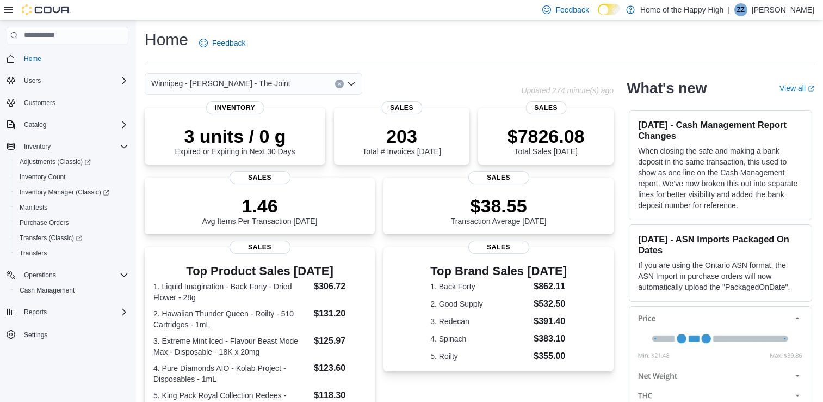 Image resolution: width=823 pixels, height=402 pixels. Describe the element at coordinates (33, 59) in the screenshot. I see `a: Home` at that location.